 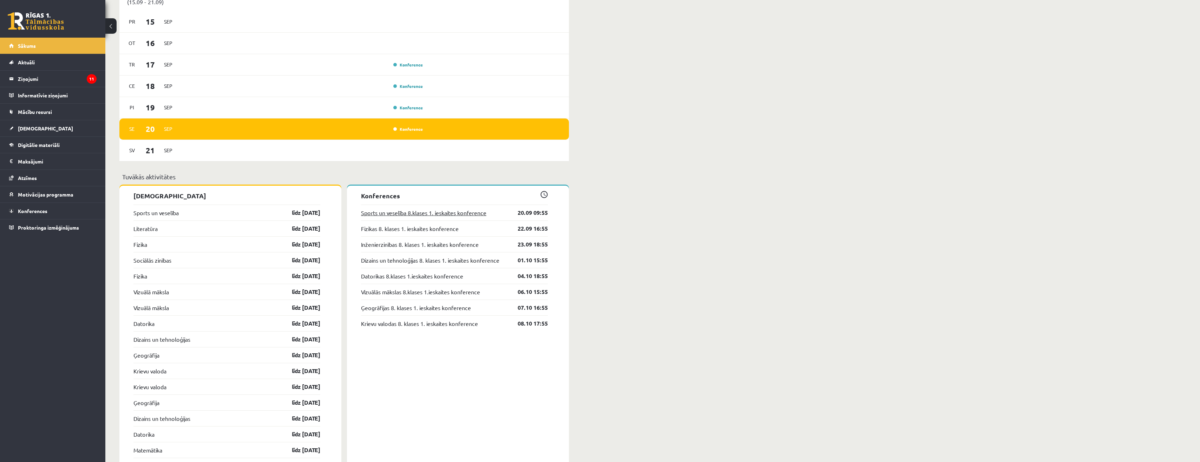 What do you see at coordinates (132, 107) in the screenshot?
I see `span: Pi` at bounding box center [132, 107].